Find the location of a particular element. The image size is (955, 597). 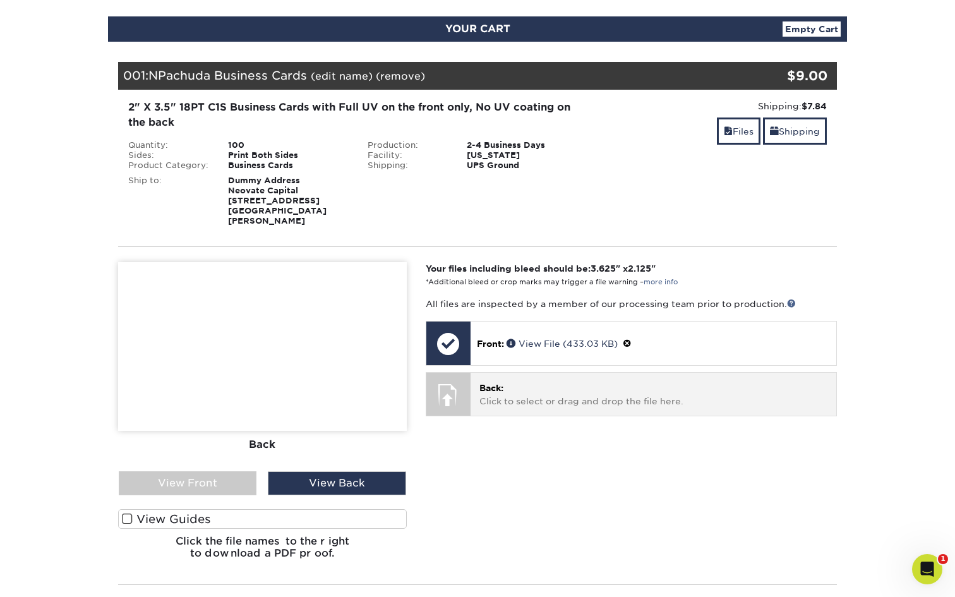

div: 2" X 3.5" 18PT C1S Business Cards with Full UV on the front only, No UV coating on the back is located at coordinates (358, 115).